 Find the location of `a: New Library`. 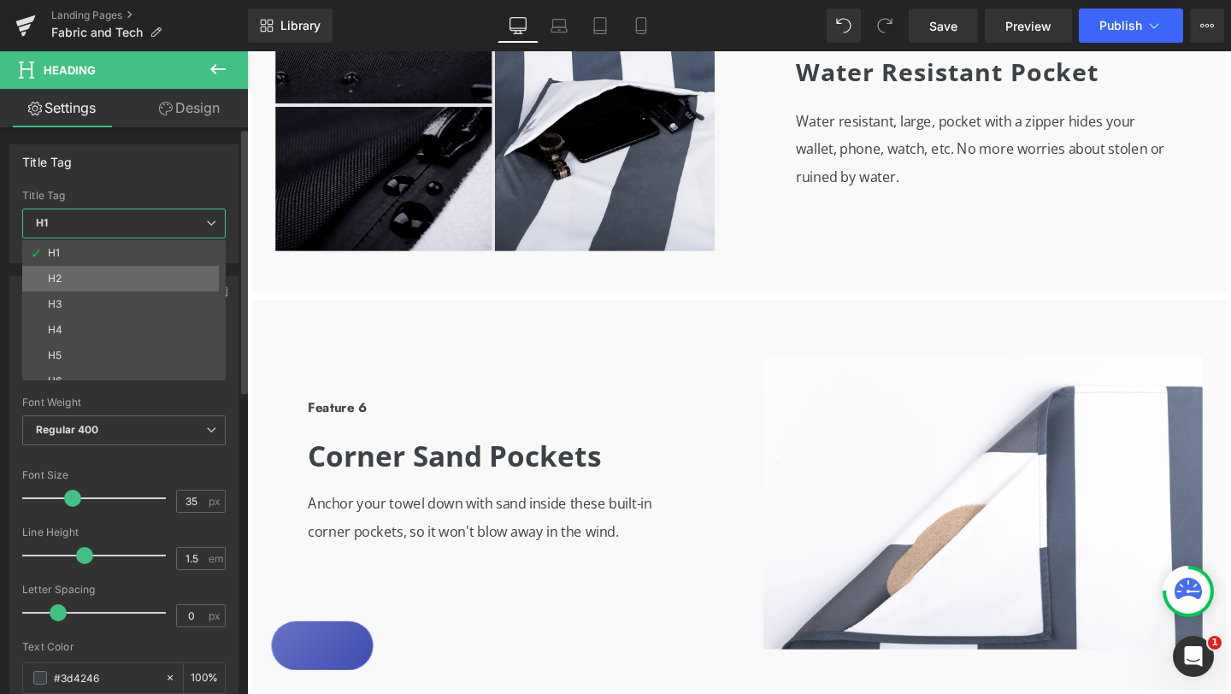

a: New Library is located at coordinates (290, 26).